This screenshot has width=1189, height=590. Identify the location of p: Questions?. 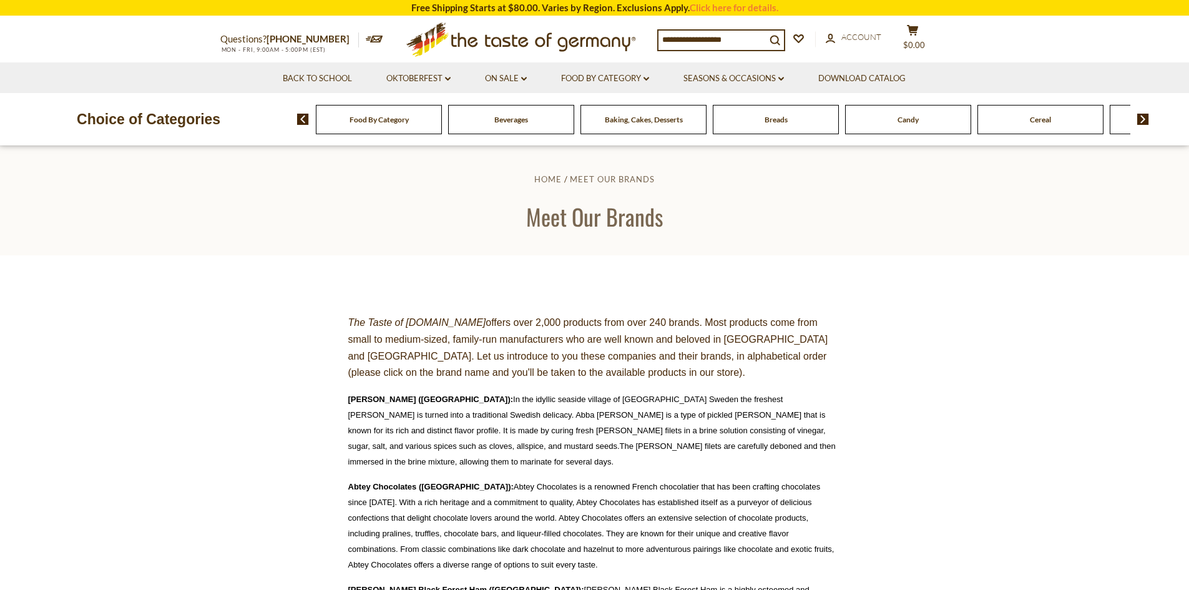
(290, 39).